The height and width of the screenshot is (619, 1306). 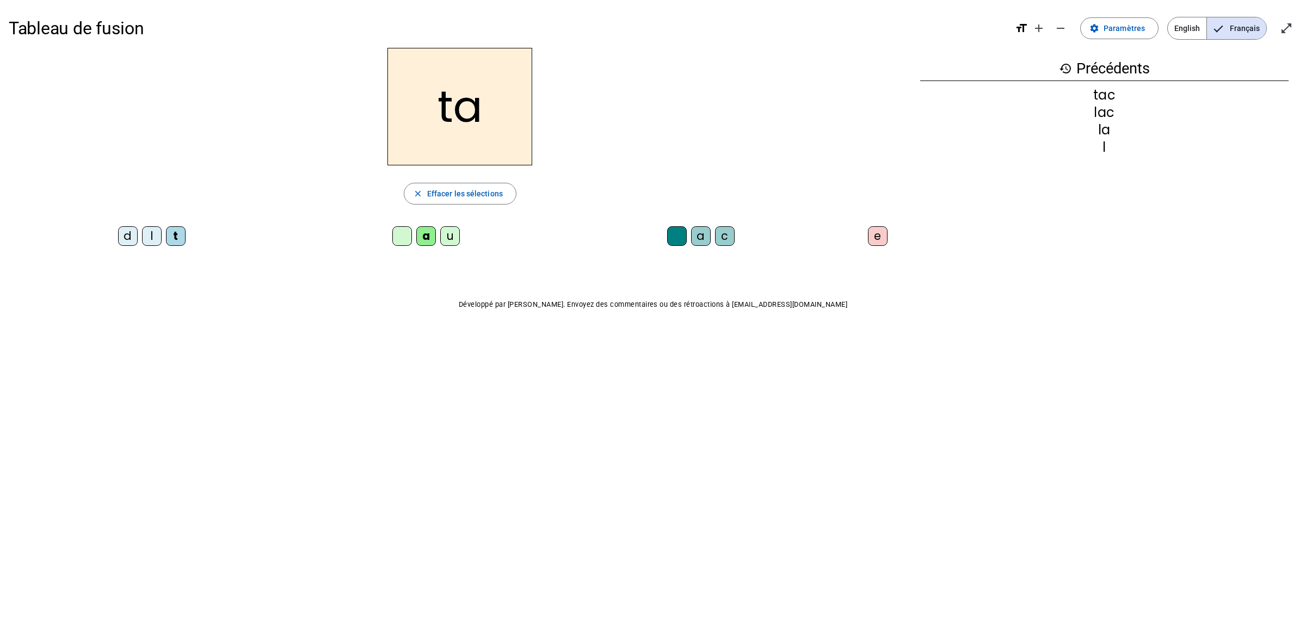 I want to click on mat-button-toggle-group: Language selection, so click(x=1216, y=28).